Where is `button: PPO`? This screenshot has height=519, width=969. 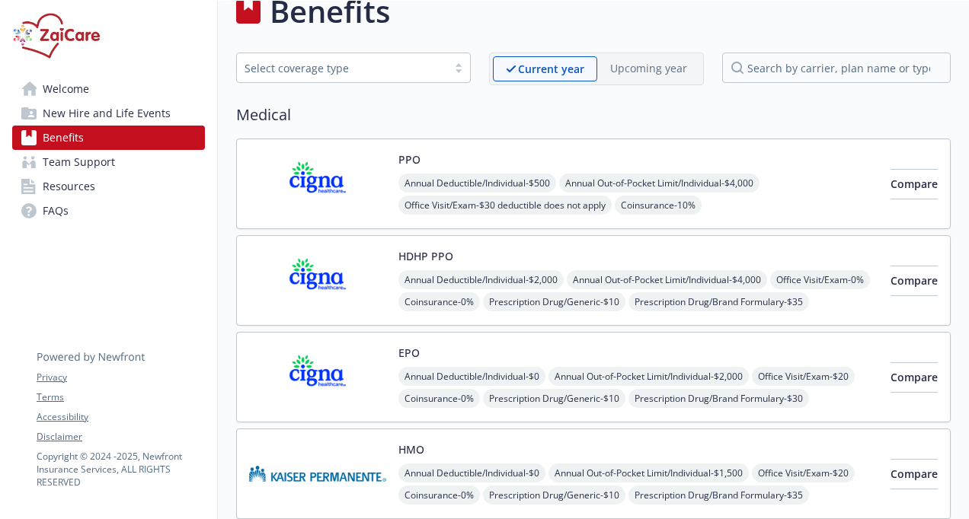 button: PPO is located at coordinates (409, 159).